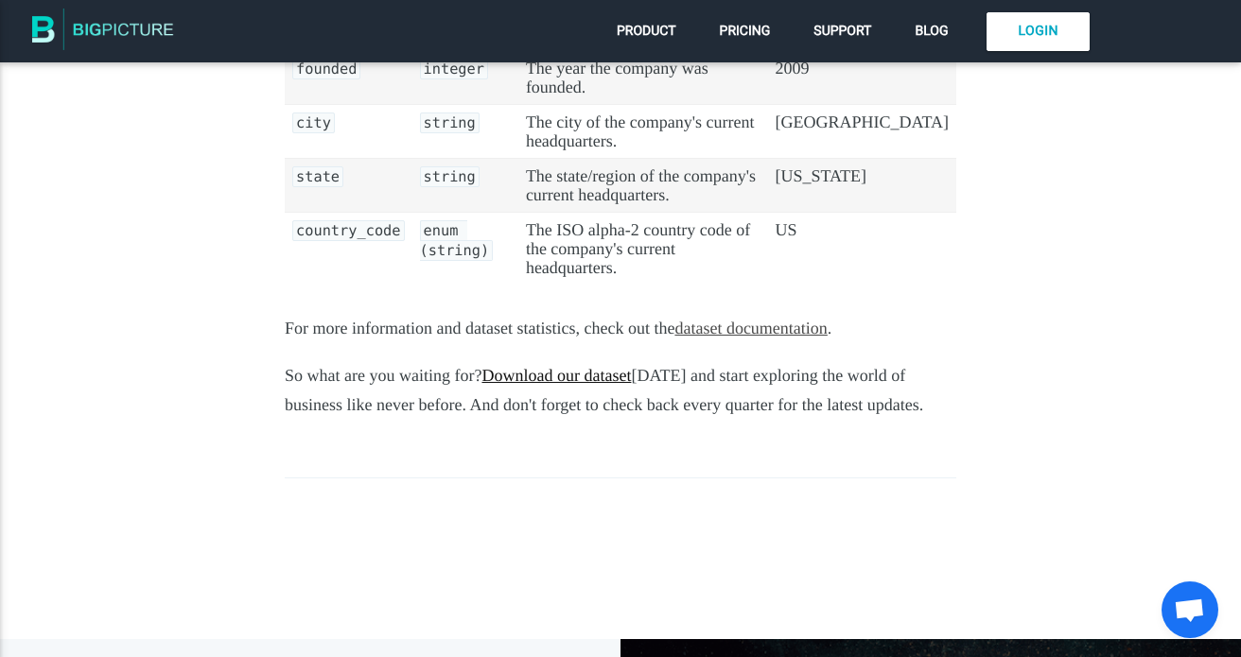  What do you see at coordinates (348, 231) in the screenshot?
I see `code: country_code` at bounding box center [348, 231].